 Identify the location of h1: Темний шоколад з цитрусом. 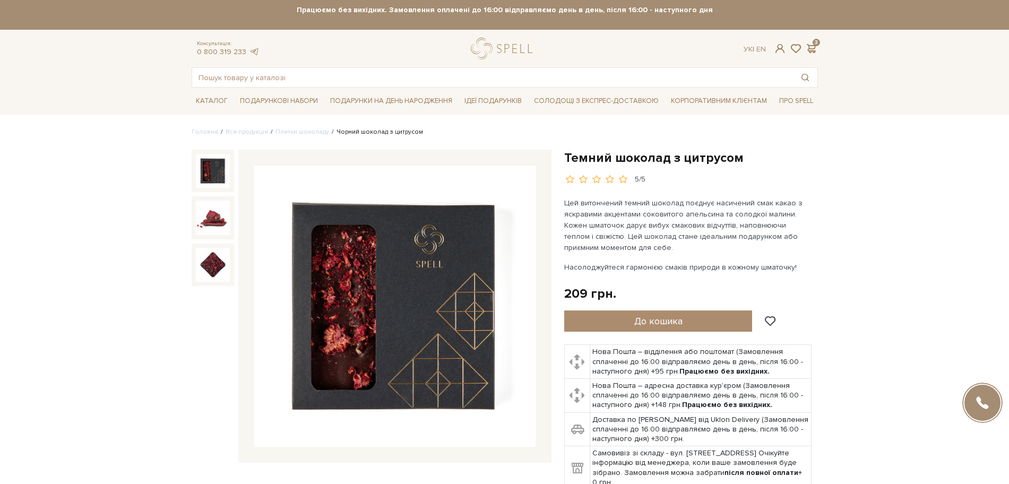
(691, 158).